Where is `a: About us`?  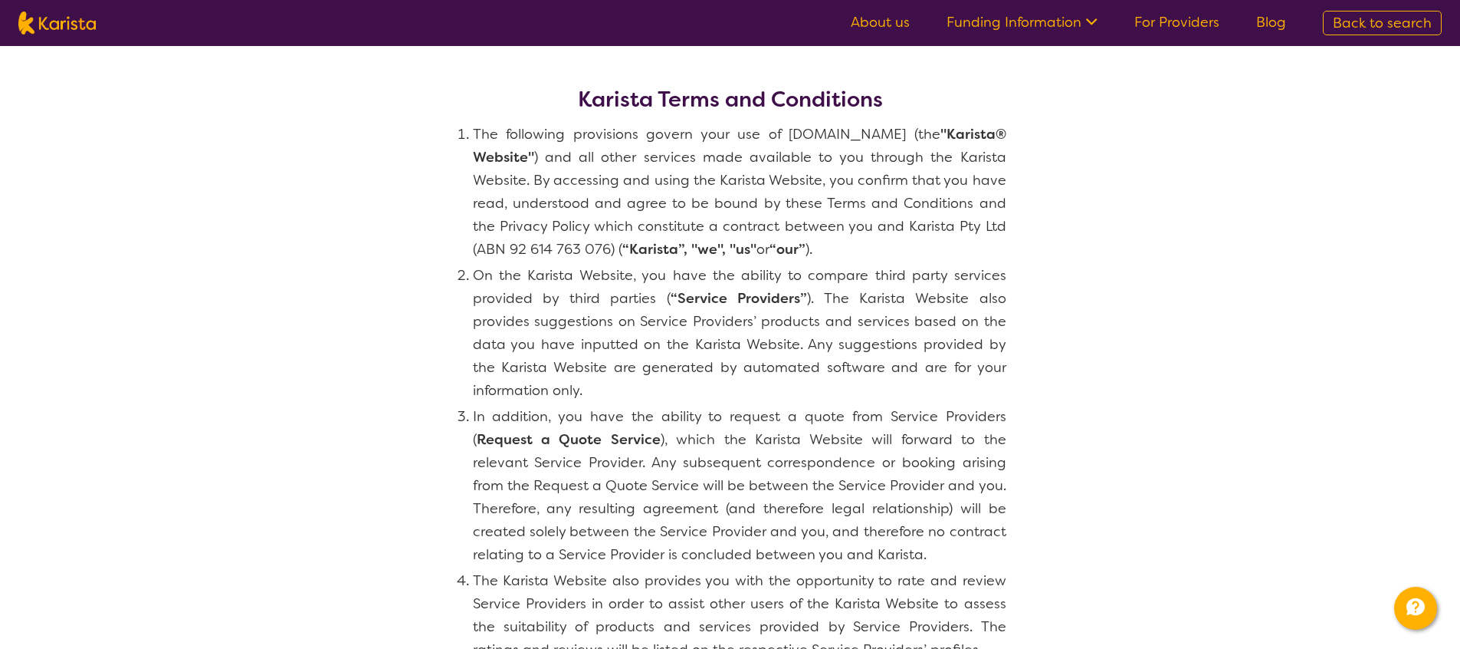 a: About us is located at coordinates (880, 22).